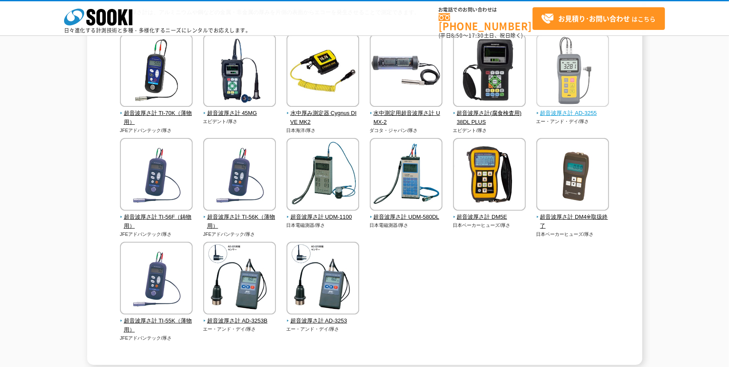  I want to click on span: 超音波厚さ計 TI-55K（薄物用）, so click(156, 325).